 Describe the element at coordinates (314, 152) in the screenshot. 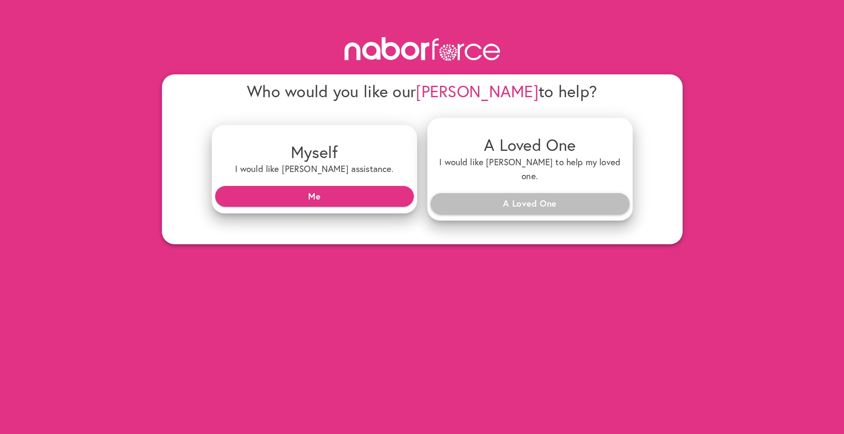

I see `h4: Myself` at that location.